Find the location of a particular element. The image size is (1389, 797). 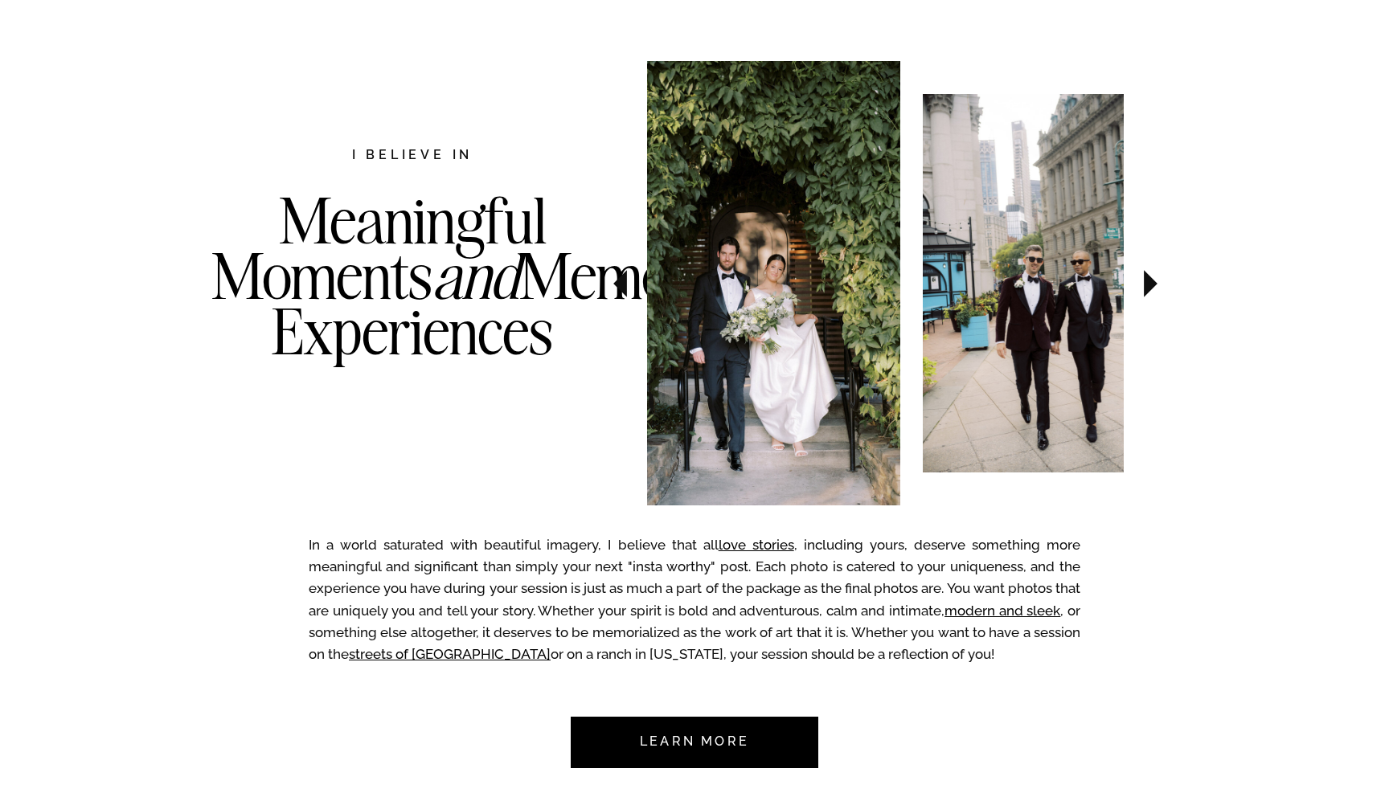

h2: I believe in is located at coordinates (412, 156).